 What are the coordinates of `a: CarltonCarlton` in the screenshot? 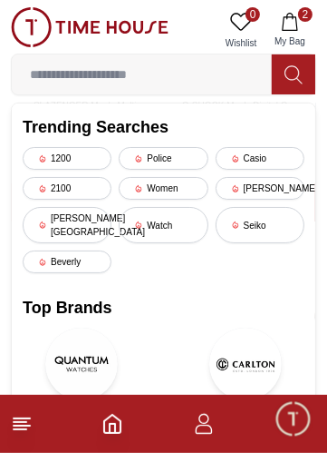 It's located at (246, 376).